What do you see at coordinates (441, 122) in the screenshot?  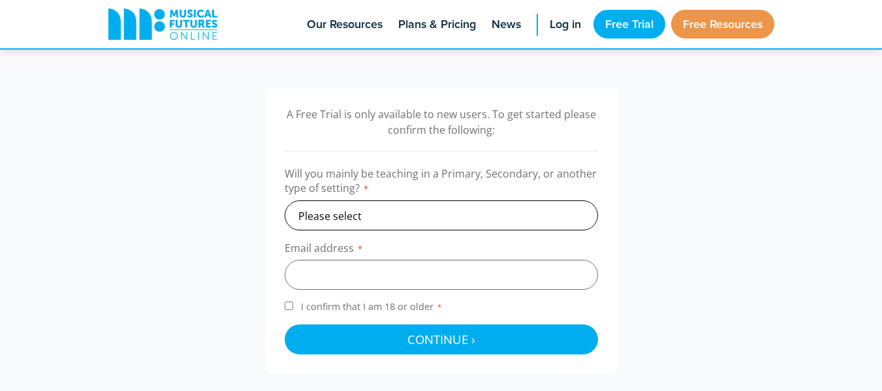 I see `p: A Free Trial is only available to new users. To get started please confirm the following:` at bounding box center [441, 122].